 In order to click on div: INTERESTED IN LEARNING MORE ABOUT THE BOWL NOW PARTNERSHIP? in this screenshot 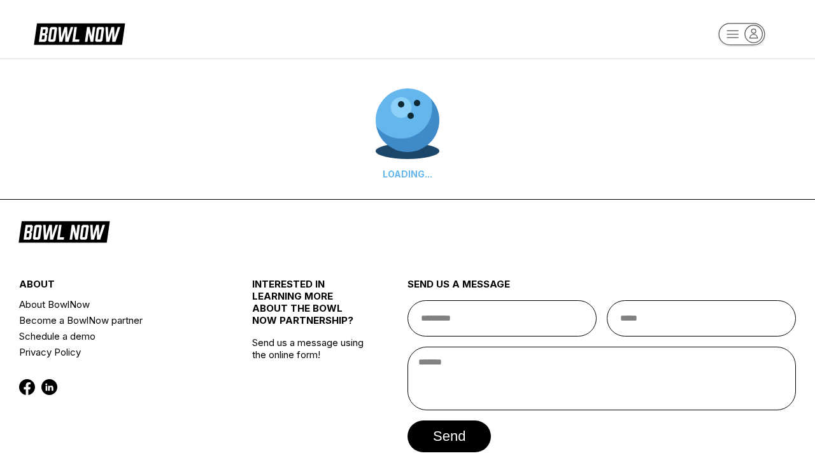, I will do `click(310, 308)`.